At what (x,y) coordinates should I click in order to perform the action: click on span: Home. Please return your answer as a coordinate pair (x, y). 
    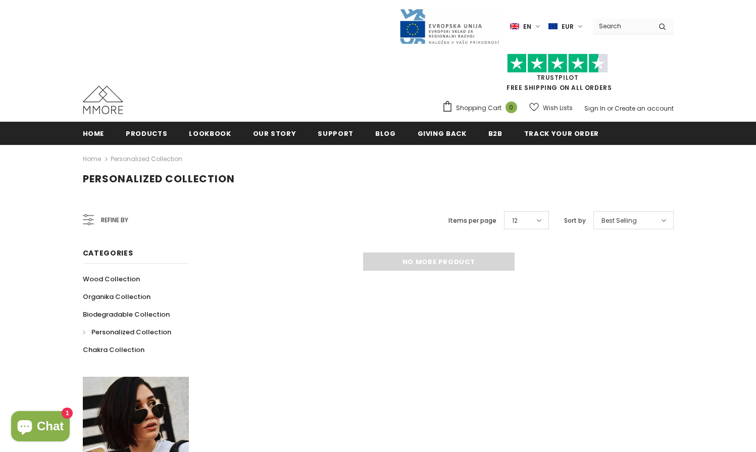
    Looking at the image, I should click on (93, 133).